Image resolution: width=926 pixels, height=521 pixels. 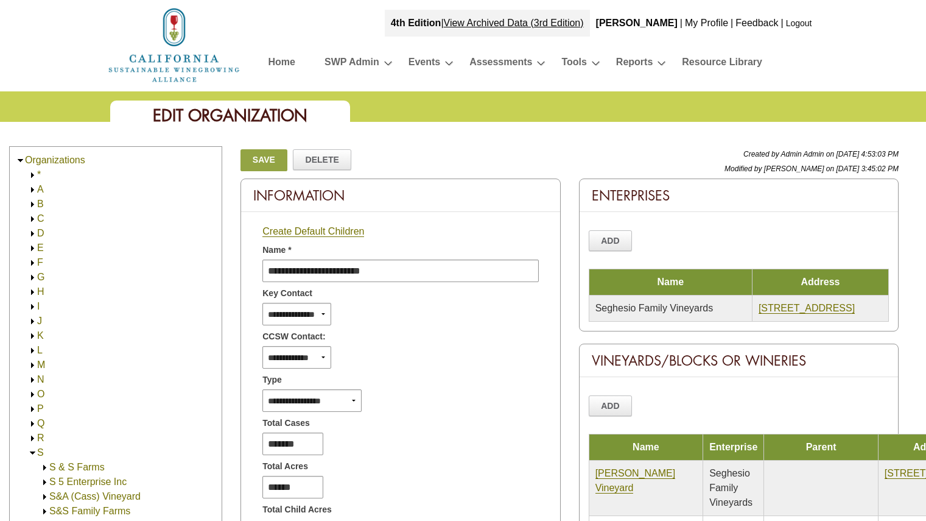 What do you see at coordinates (41, 291) in the screenshot?
I see `a: H` at bounding box center [41, 291].